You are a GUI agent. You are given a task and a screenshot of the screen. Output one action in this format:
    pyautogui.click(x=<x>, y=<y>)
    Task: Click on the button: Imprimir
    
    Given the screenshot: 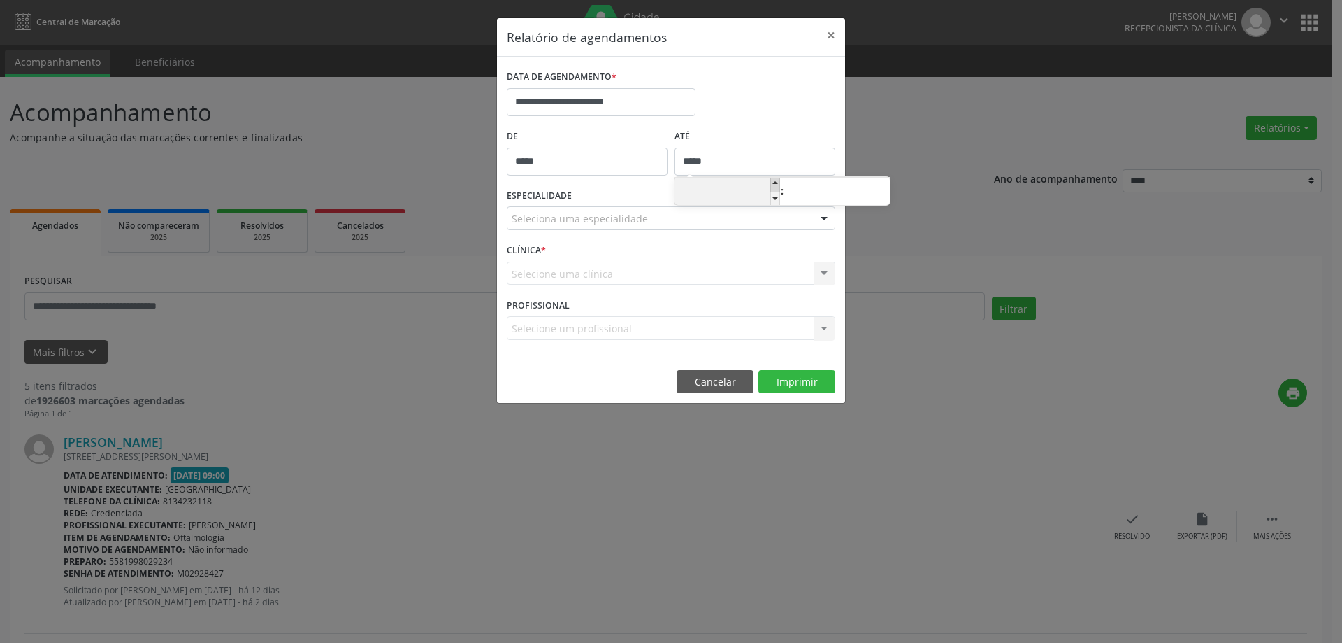 What is the action you would take?
    pyautogui.click(x=797, y=382)
    